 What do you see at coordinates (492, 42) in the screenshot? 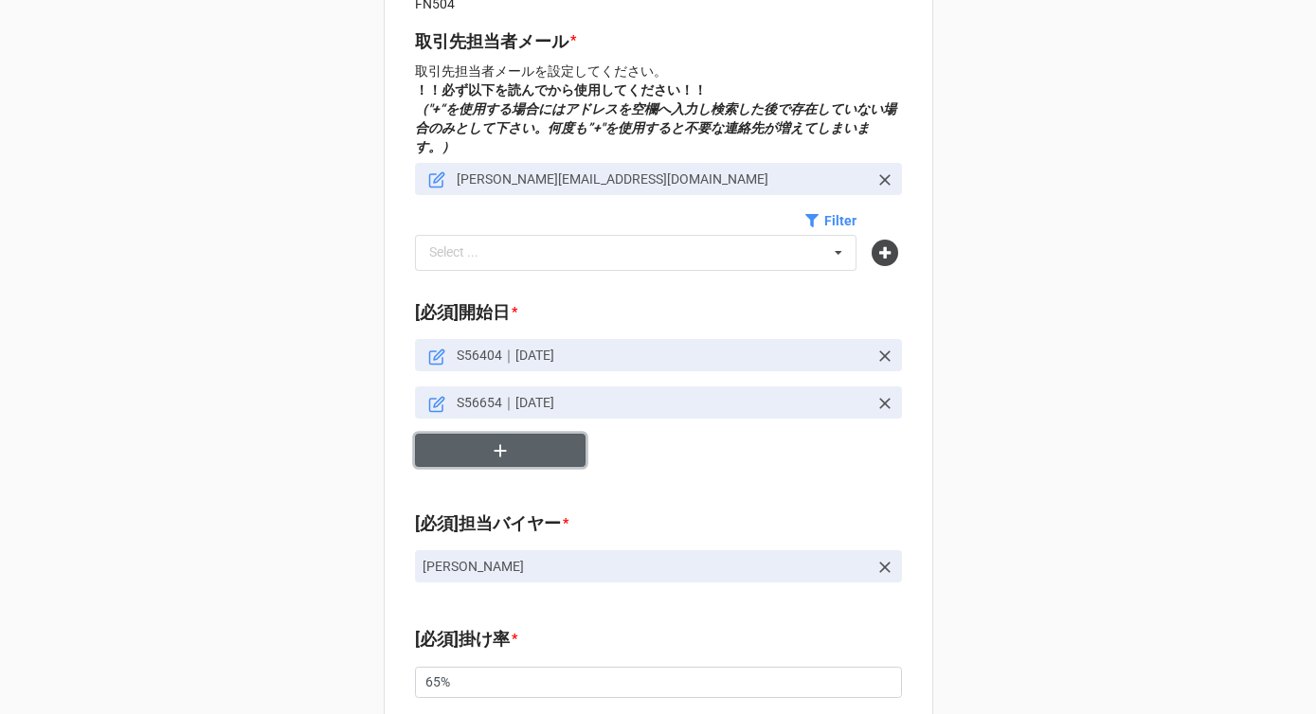
I see `label: 取引先担当者メール` at bounding box center [492, 42].